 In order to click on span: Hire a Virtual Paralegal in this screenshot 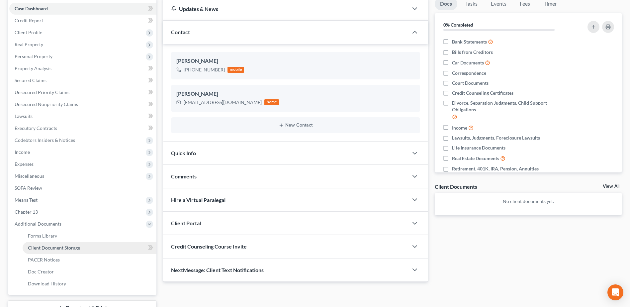, I will do `click(198, 200)`.